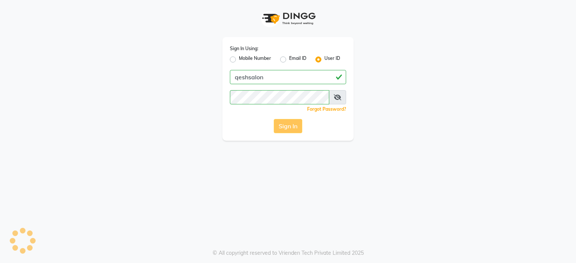 This screenshot has width=576, height=263. I want to click on label: Email ID, so click(298, 60).